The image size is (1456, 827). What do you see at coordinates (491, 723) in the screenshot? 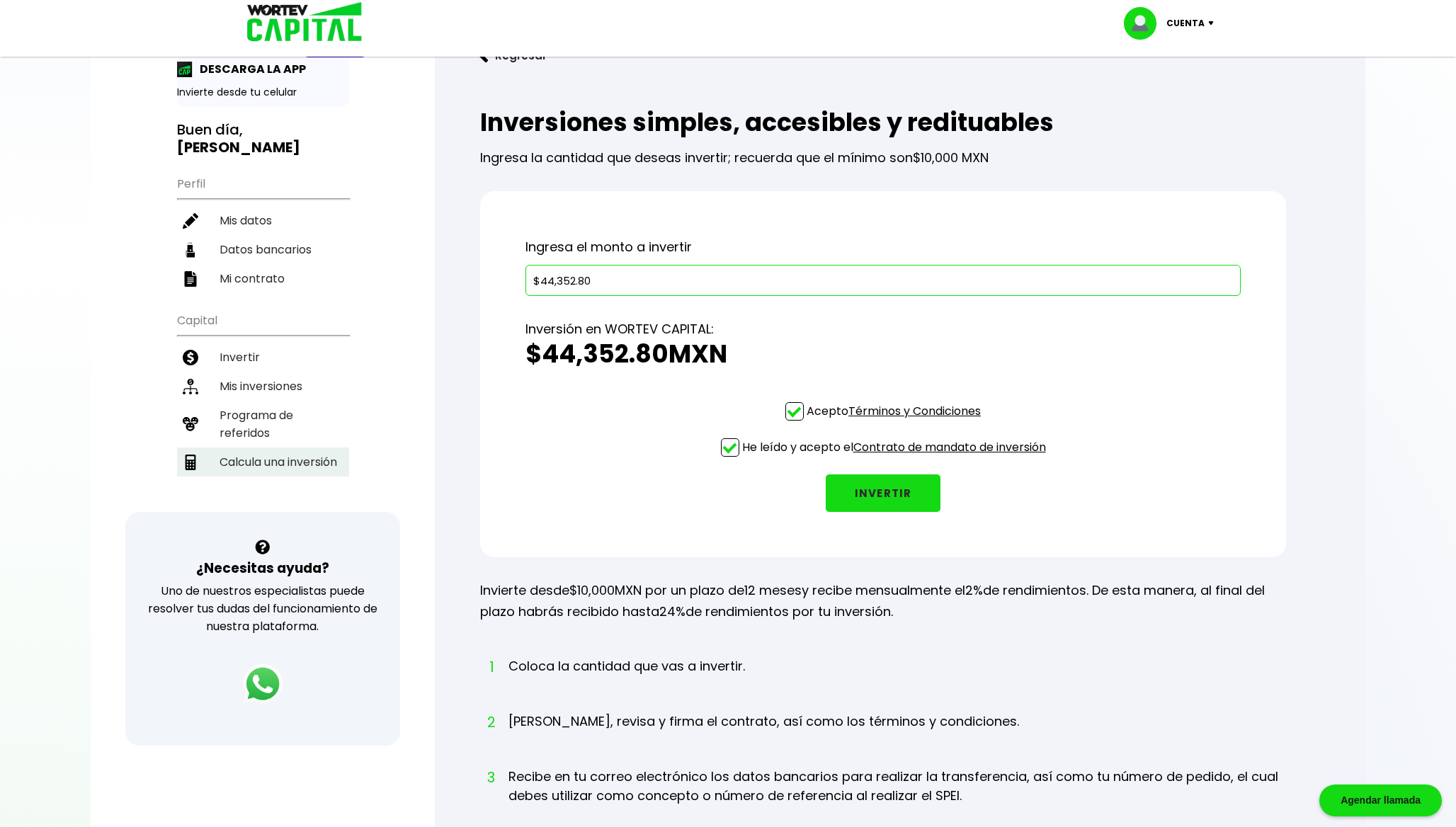
I see `span: 2` at bounding box center [491, 723].